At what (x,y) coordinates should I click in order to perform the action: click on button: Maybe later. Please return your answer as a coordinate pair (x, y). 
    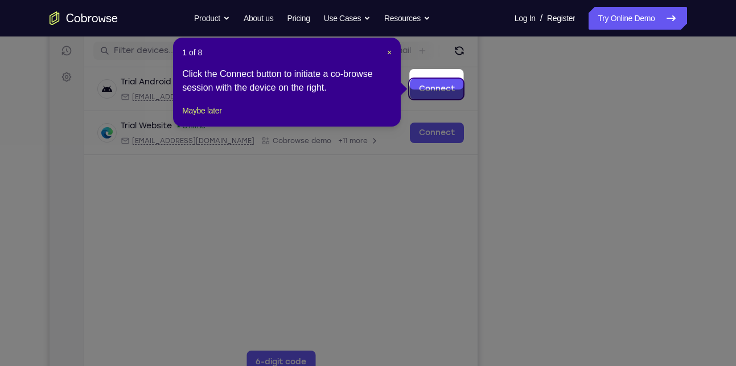
    Looking at the image, I should click on (202, 110).